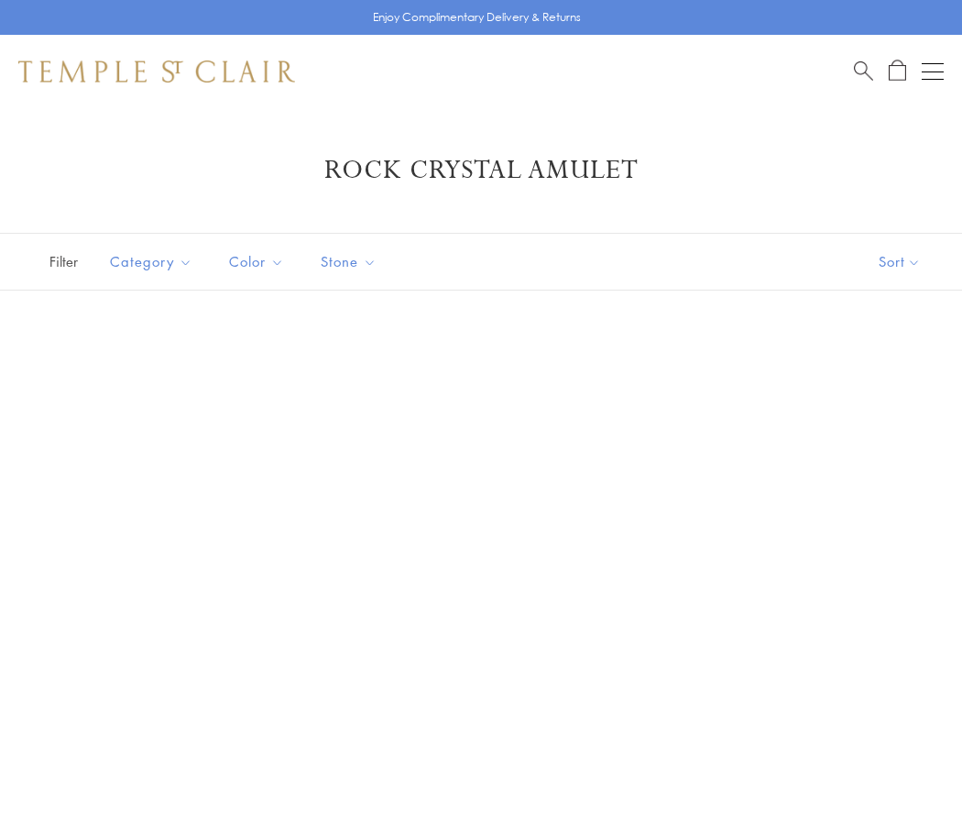 This screenshot has height=814, width=962. Describe the element at coordinates (348, 261) in the screenshot. I see `button: Stone` at that location.